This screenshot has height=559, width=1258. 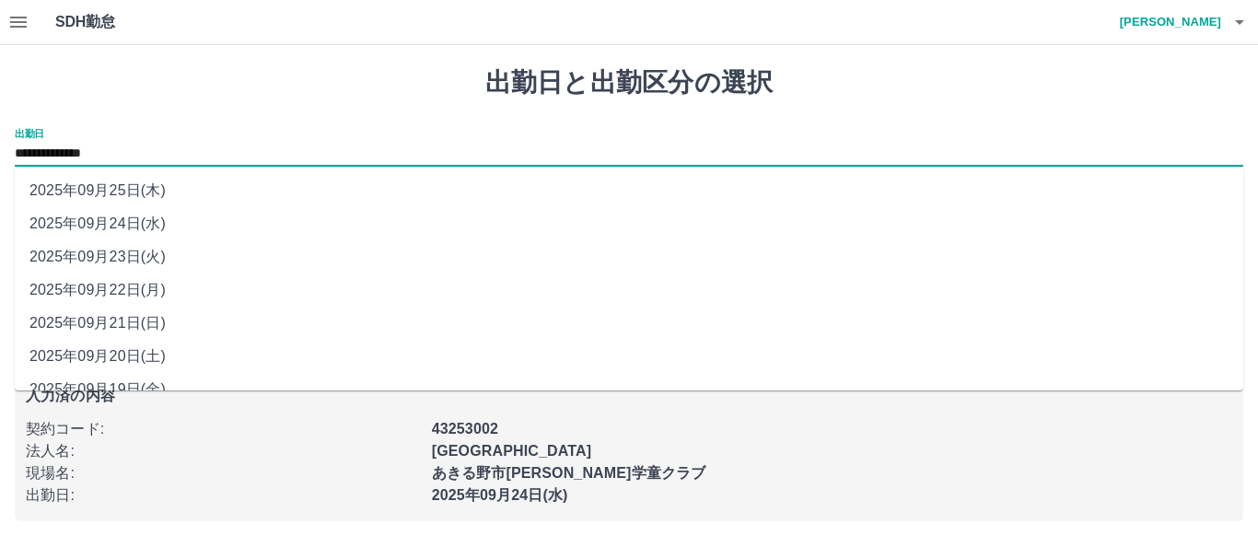 I want to click on li: 2025年09月22日(月), so click(x=629, y=290).